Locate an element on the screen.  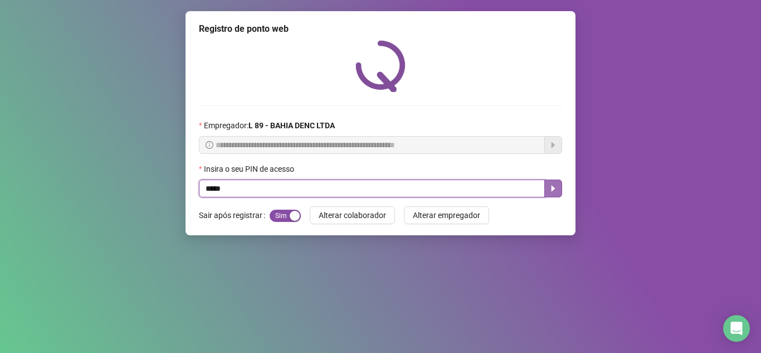
label: Insira o seu PIN de acesso is located at coordinates (250, 169).